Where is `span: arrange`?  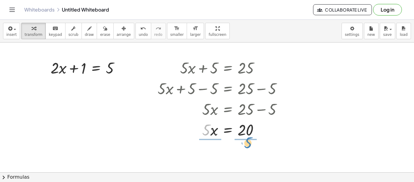 span: arrange is located at coordinates (124, 35).